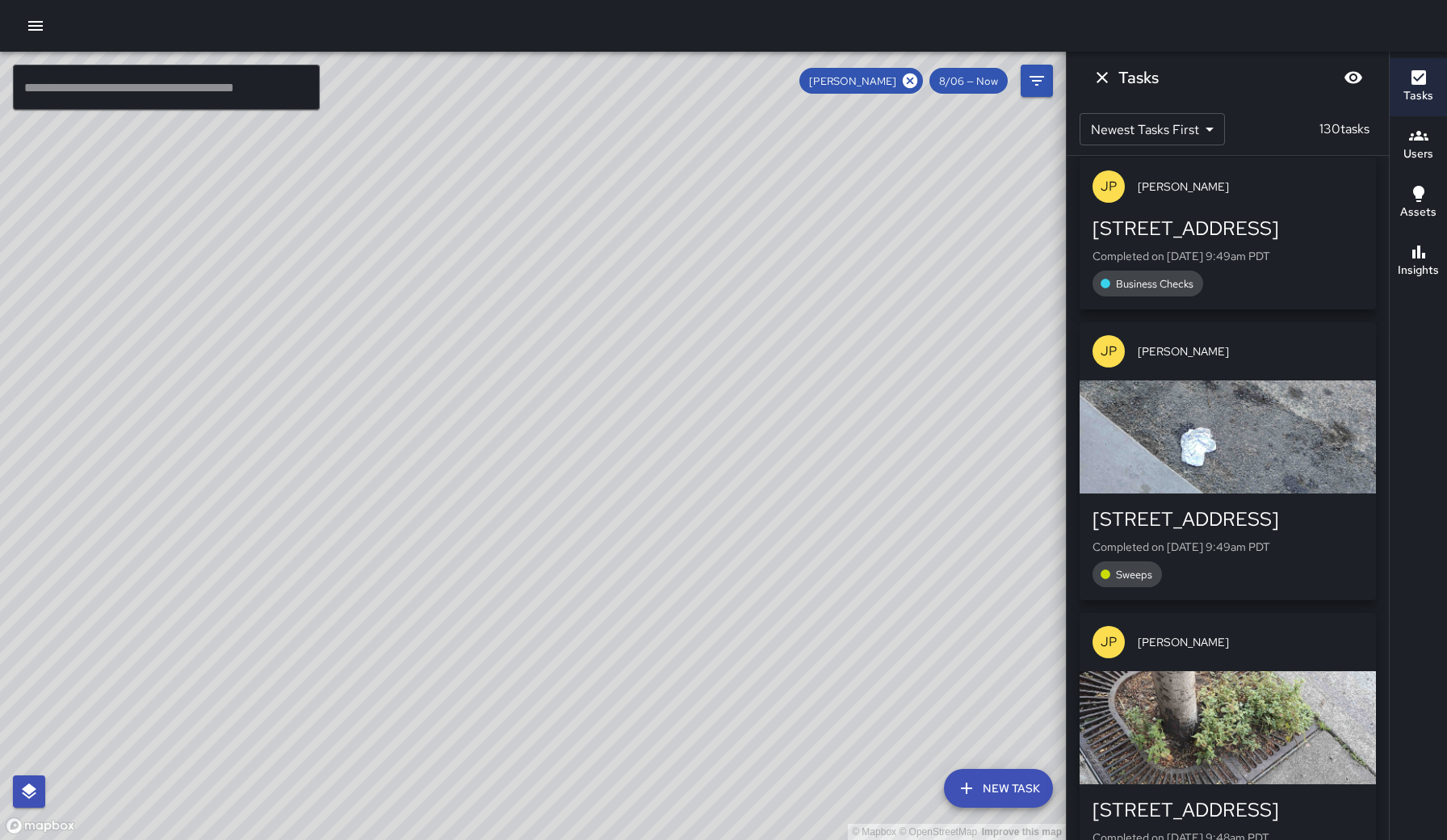  What do you see at coordinates (1037, 81) in the screenshot?
I see `button: Filters` at bounding box center [1037, 81].